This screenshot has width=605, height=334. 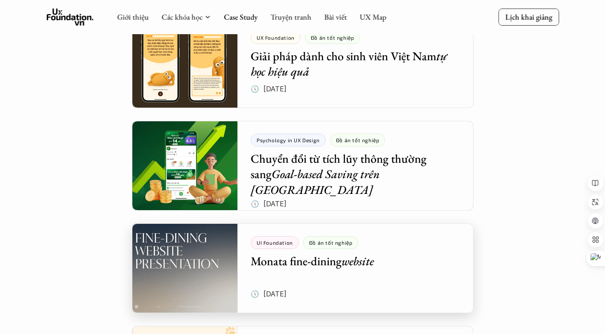 I want to click on a: Case Study, so click(x=240, y=17).